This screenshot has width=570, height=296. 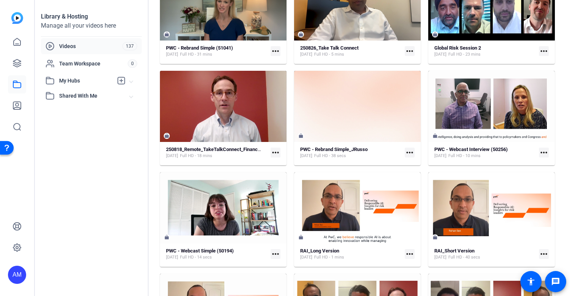 I want to click on span: 0, so click(x=132, y=64).